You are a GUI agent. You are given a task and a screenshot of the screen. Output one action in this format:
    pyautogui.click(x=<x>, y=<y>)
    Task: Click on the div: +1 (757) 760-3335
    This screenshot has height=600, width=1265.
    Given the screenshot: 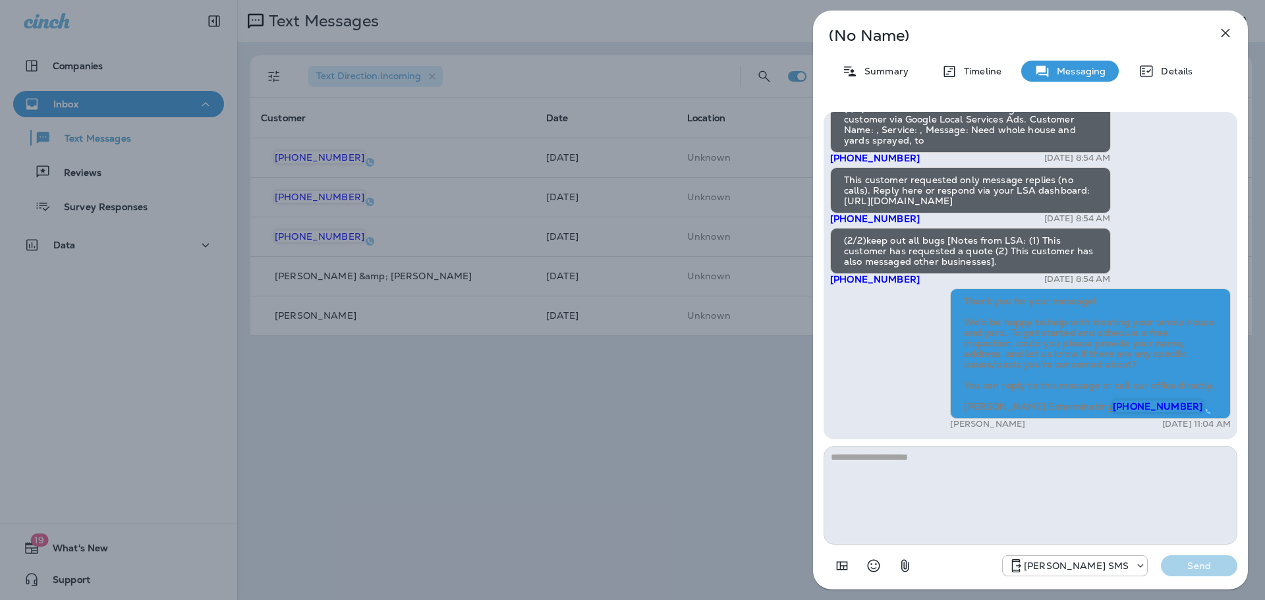 What is the action you would take?
    pyautogui.click(x=1075, y=566)
    